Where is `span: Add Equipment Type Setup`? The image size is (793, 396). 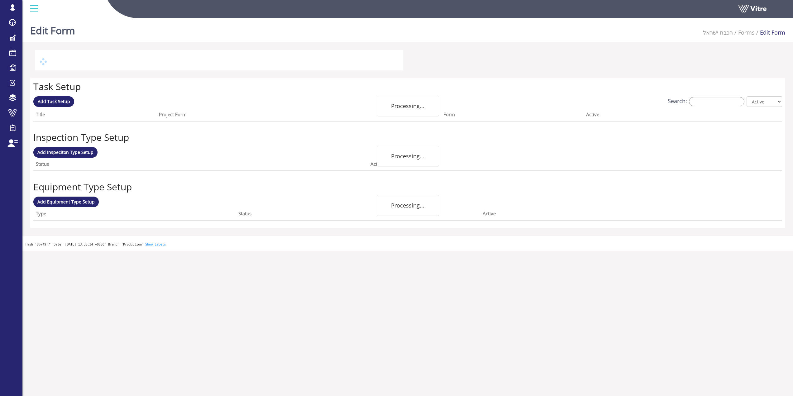 span: Add Equipment Type Setup is located at coordinates (66, 202).